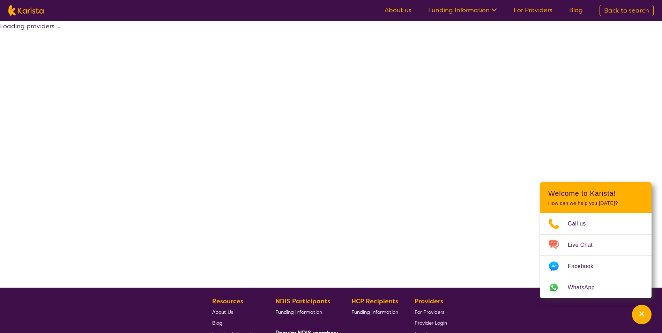 This screenshot has width=662, height=333. Describe the element at coordinates (398, 10) in the screenshot. I see `a: About us` at that location.